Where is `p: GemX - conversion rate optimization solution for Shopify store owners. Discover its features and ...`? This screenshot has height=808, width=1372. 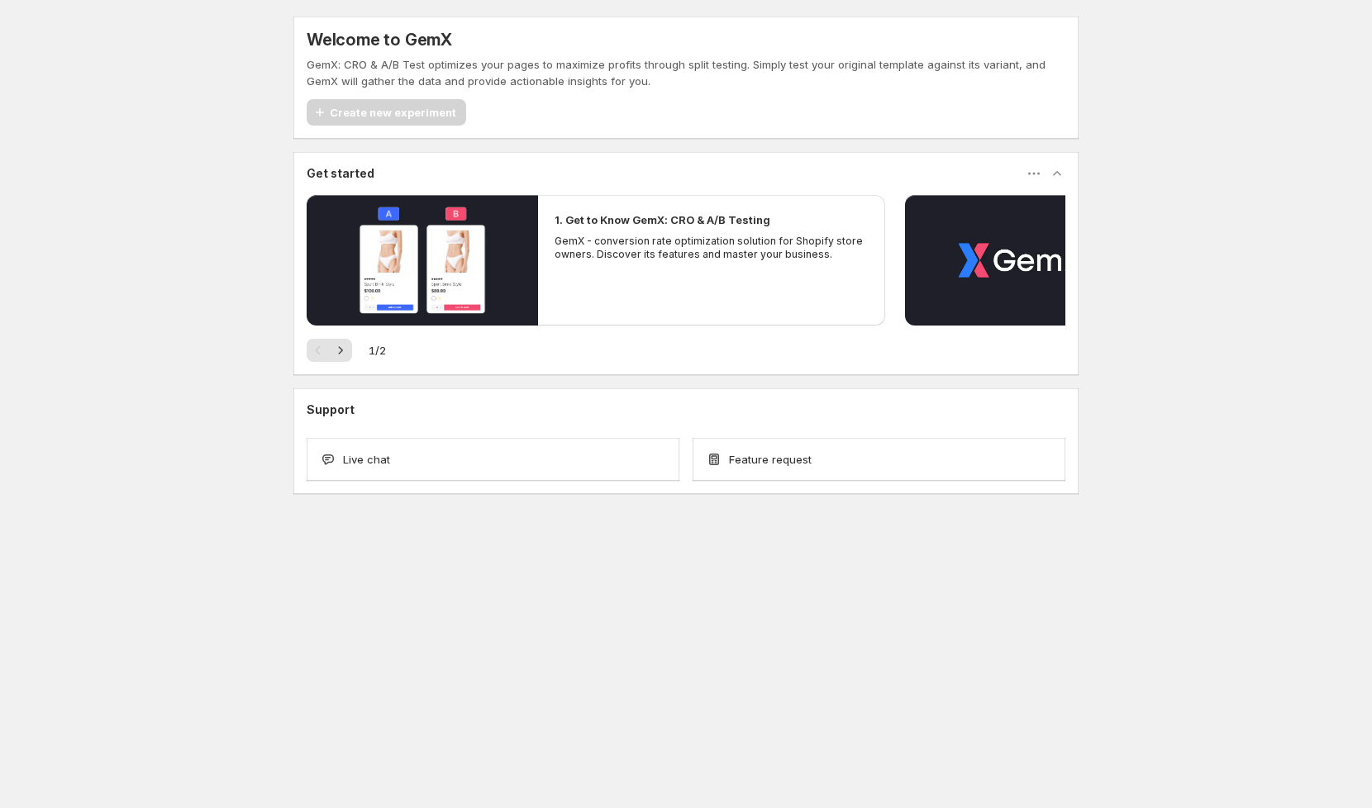 p: GemX - conversion rate optimization solution for Shopify store owners. Discover its features and ... is located at coordinates (711, 248).